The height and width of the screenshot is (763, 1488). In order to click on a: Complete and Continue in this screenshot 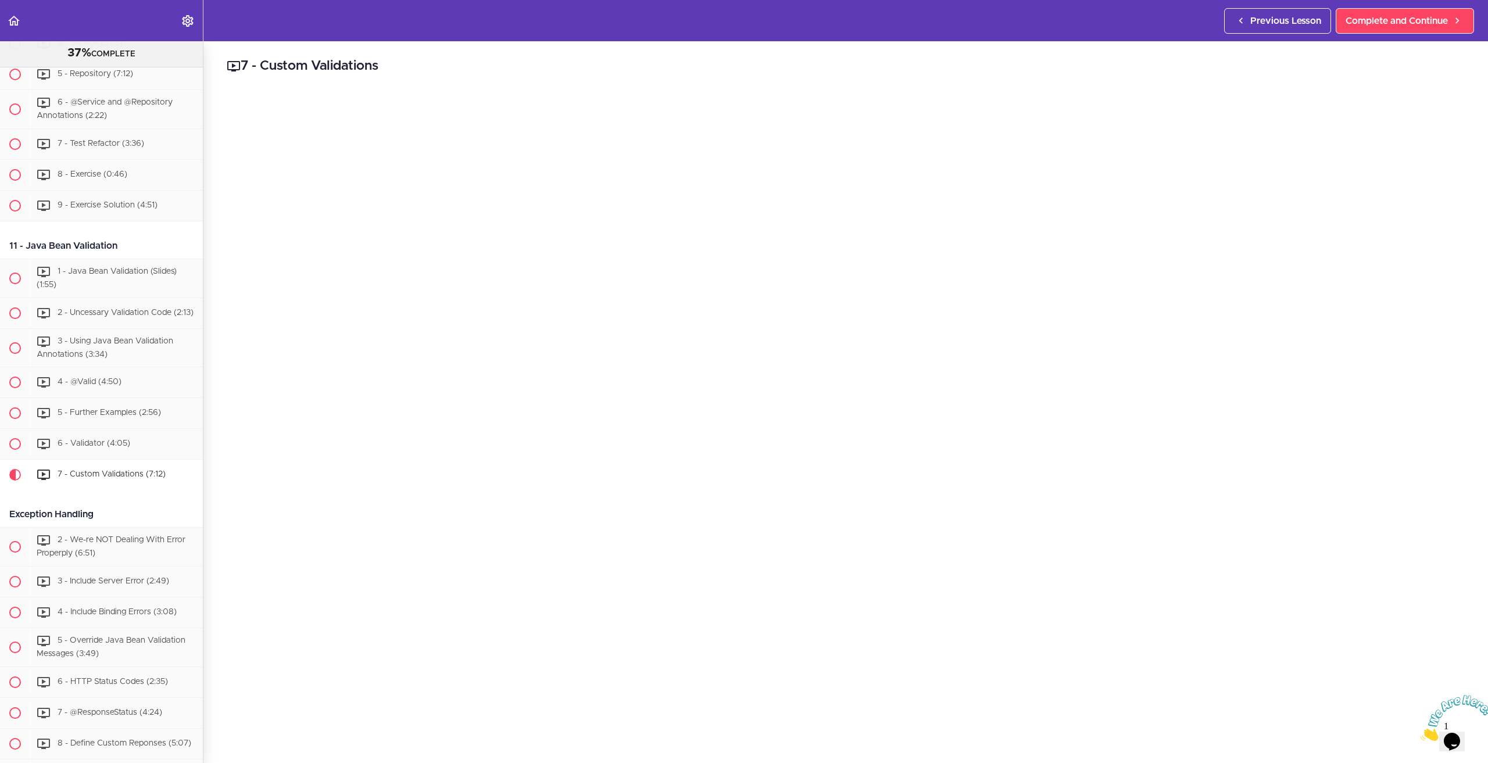, I will do `click(1405, 21)`.